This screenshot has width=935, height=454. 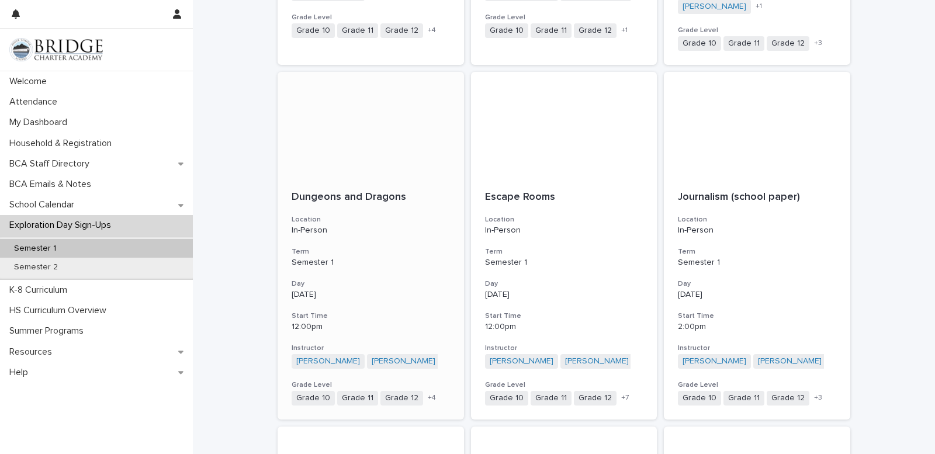 What do you see at coordinates (40, 122) in the screenshot?
I see `p: My Dashboard` at bounding box center [40, 122].